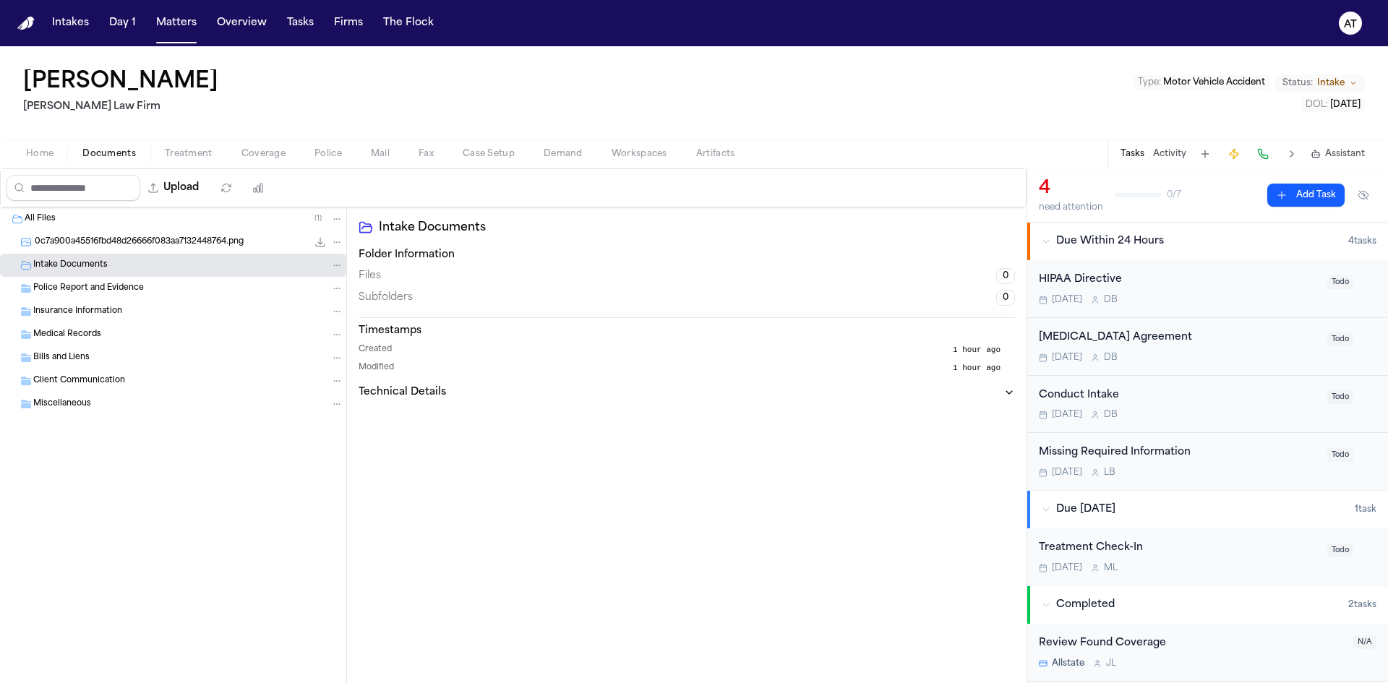  I want to click on span: Demand, so click(563, 154).